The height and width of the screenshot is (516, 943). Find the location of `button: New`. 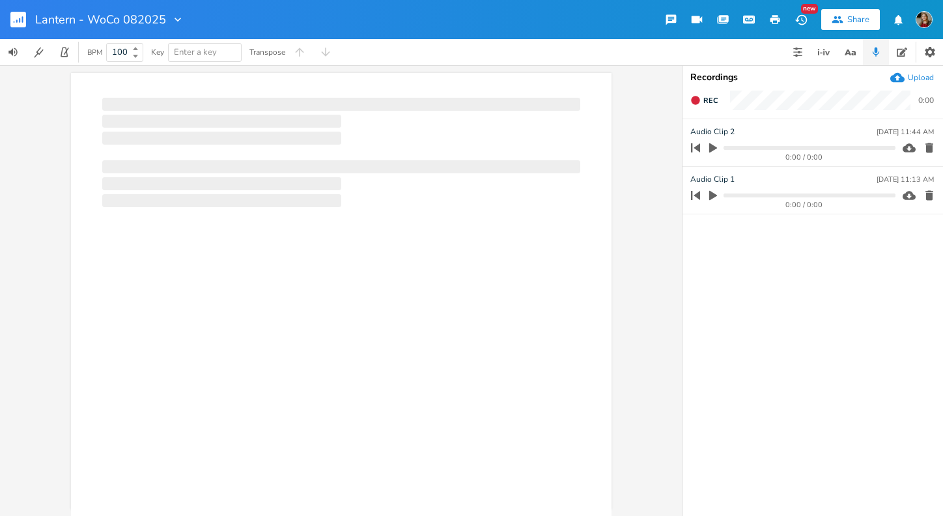

button: New is located at coordinates (801, 20).